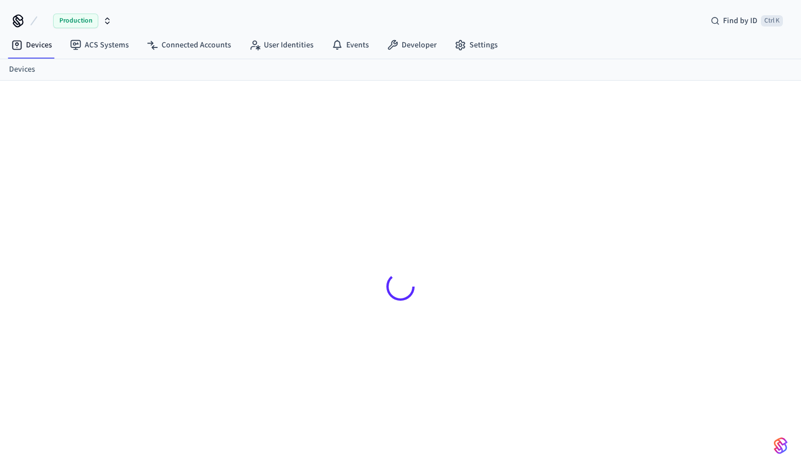 Image resolution: width=801 pixels, height=466 pixels. Describe the element at coordinates (189, 45) in the screenshot. I see `a: Connected Accounts` at that location.